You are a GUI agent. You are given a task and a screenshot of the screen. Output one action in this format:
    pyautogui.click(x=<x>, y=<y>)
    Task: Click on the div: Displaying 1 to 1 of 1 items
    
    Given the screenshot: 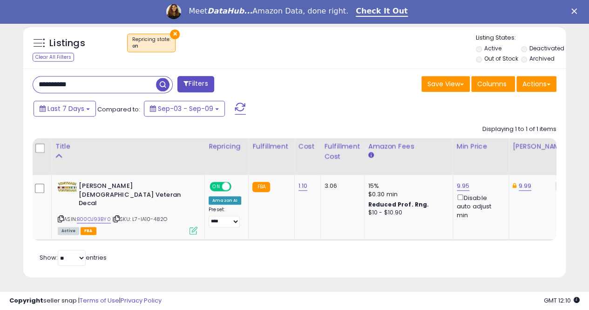 What is the action you would take?
    pyautogui.click(x=520, y=129)
    